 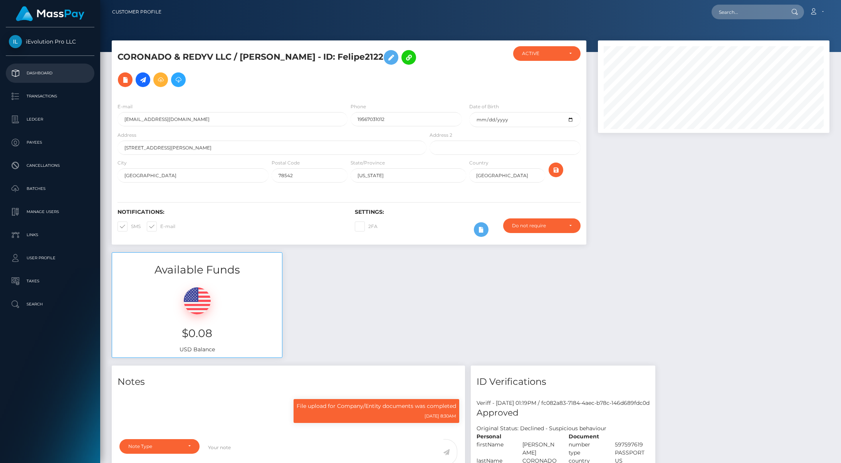 I want to click on h7: Original Status: Declined - Suspicious behaviour, so click(x=541, y=428).